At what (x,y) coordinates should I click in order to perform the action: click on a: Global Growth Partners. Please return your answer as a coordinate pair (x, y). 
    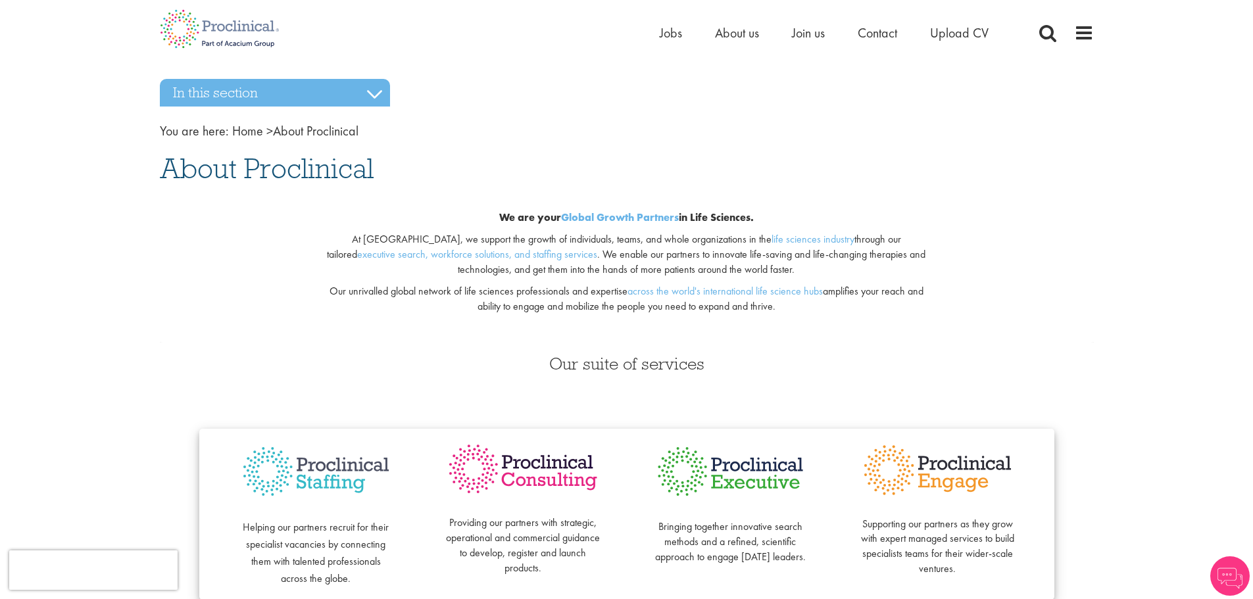
    Looking at the image, I should click on (620, 217).